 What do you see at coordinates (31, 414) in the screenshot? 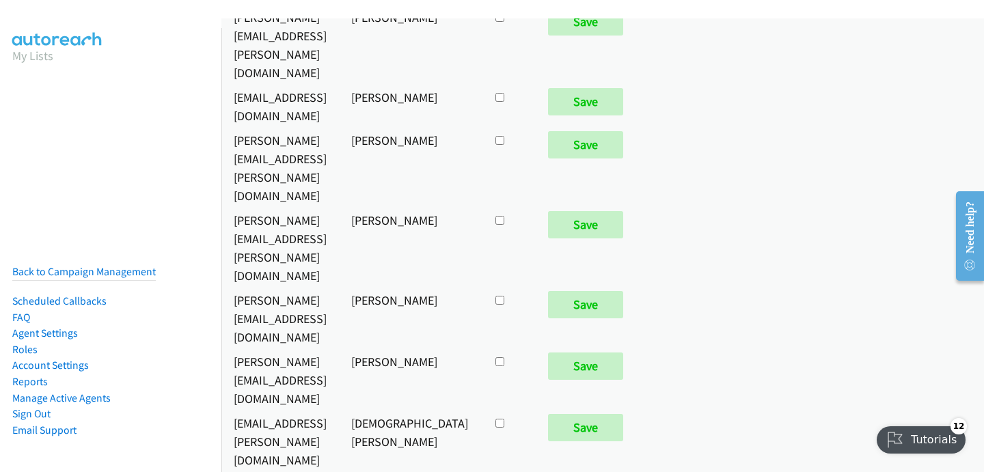
I see `a: Sign Out` at bounding box center [31, 414].